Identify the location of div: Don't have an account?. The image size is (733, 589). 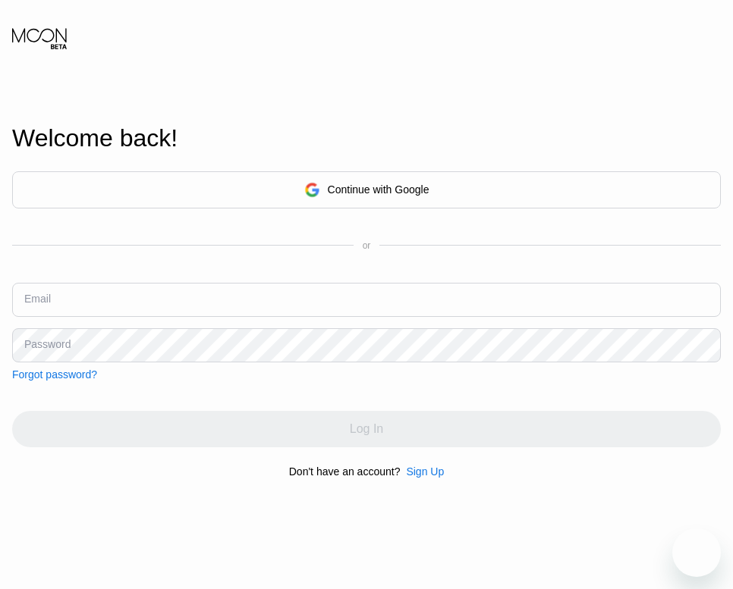
(344, 472).